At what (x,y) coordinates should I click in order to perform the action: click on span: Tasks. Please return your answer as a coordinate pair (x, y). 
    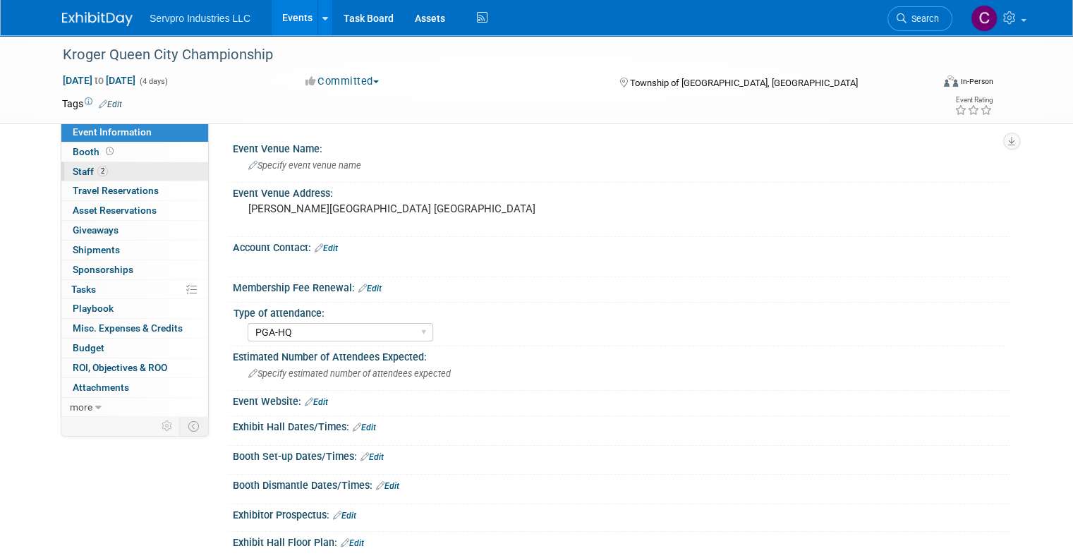
    Looking at the image, I should click on (83, 289).